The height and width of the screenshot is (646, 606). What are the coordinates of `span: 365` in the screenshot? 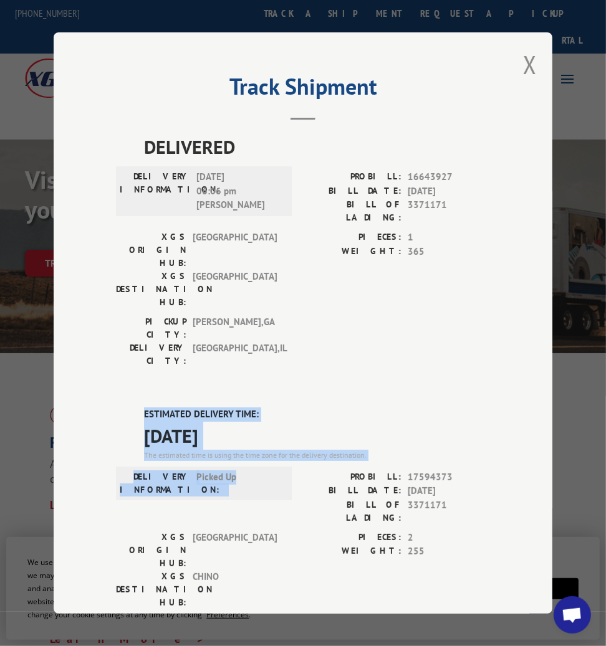 It's located at (449, 251).